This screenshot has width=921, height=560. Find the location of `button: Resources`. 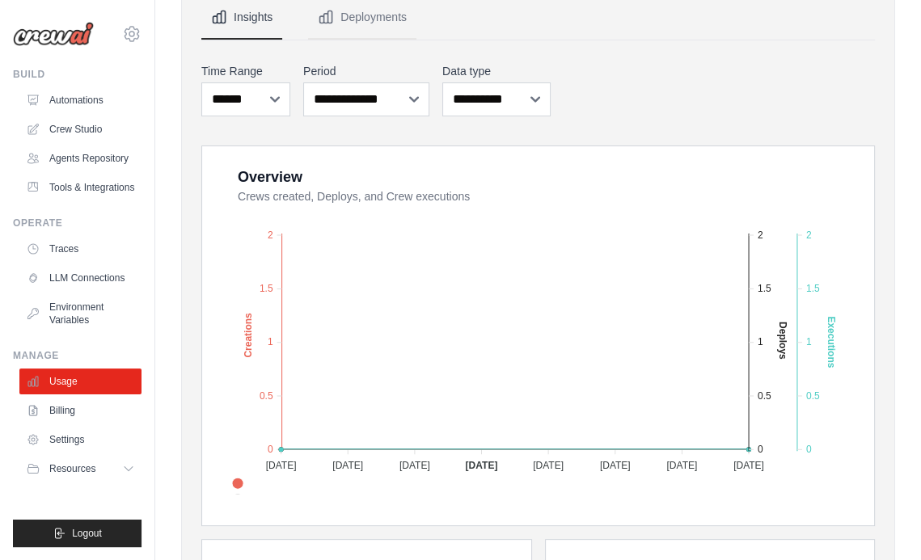

button: Resources is located at coordinates (80, 469).